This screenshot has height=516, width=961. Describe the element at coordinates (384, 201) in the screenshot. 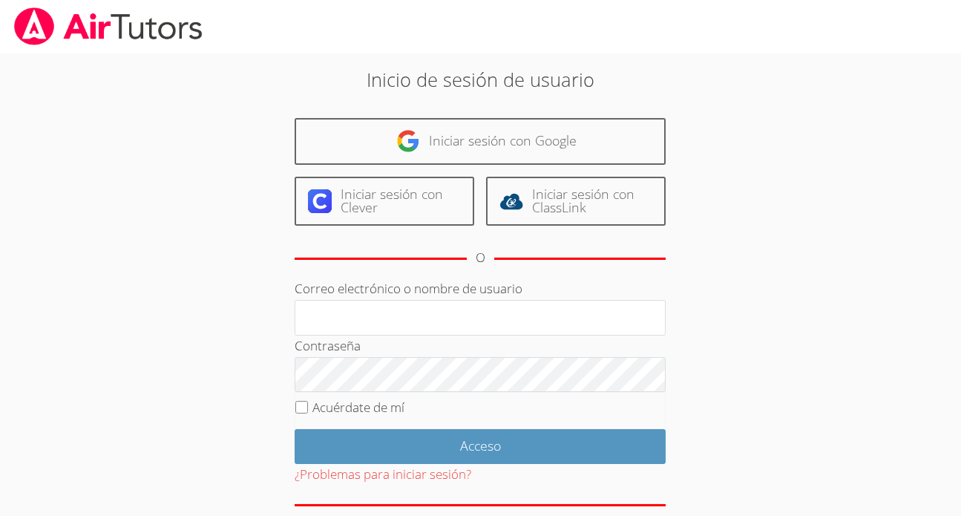

I see `a: Iniciar sesión con Clever` at that location.